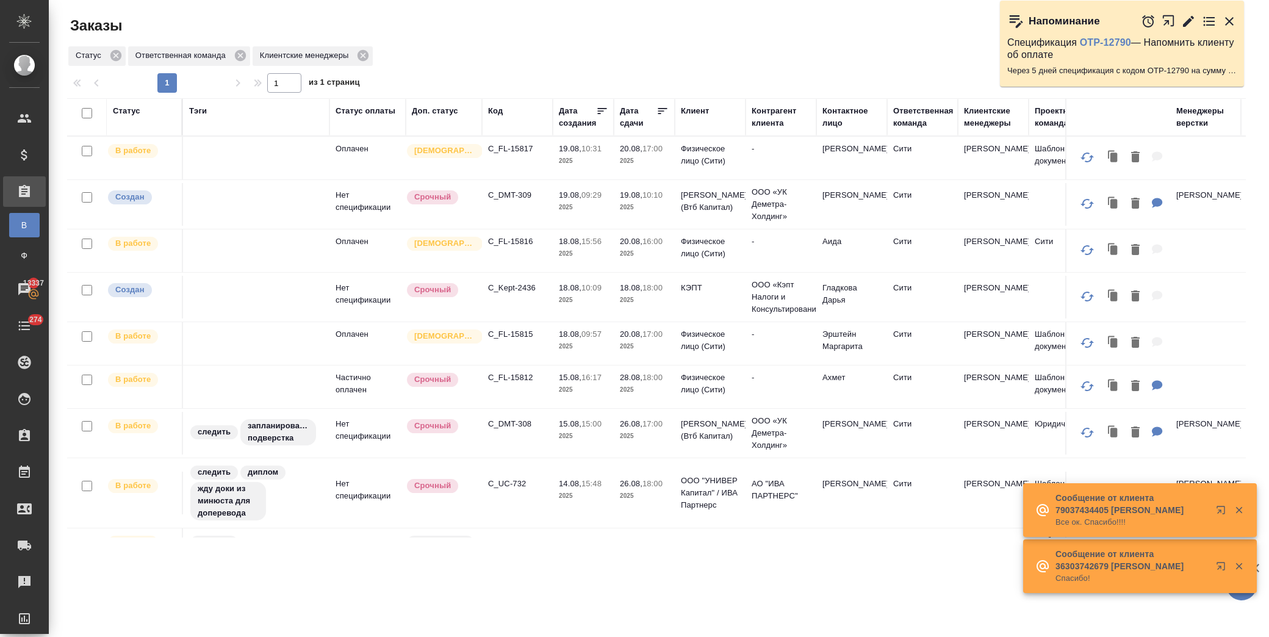  Describe the element at coordinates (1064, 21) in the screenshot. I see `p: Напоминание` at that location.